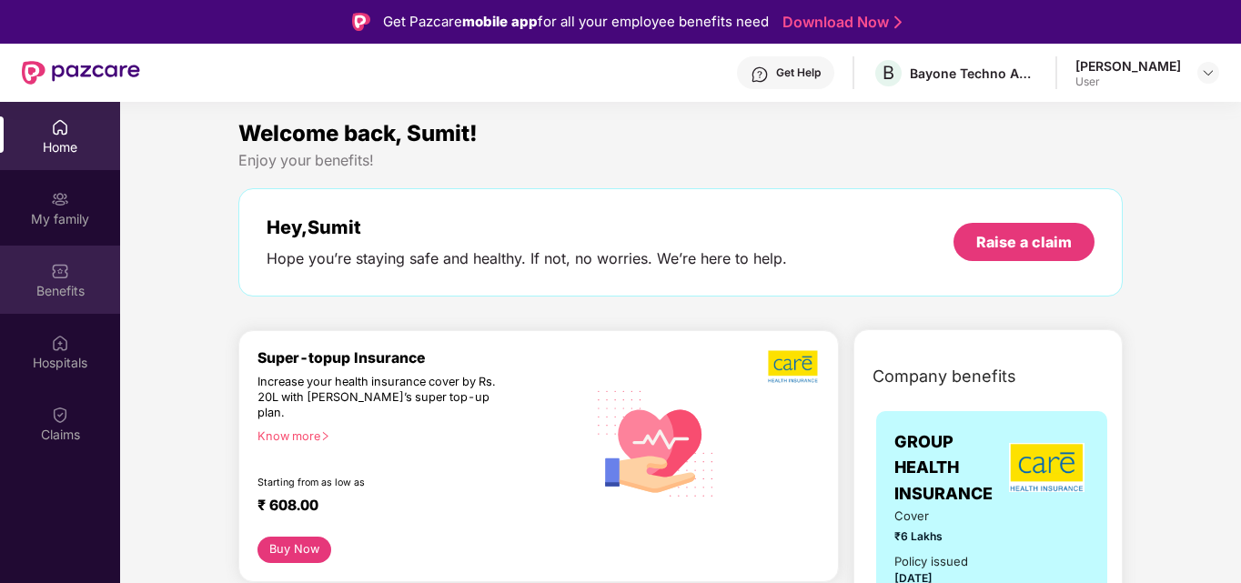  I want to click on span: Company benefits, so click(944, 377).